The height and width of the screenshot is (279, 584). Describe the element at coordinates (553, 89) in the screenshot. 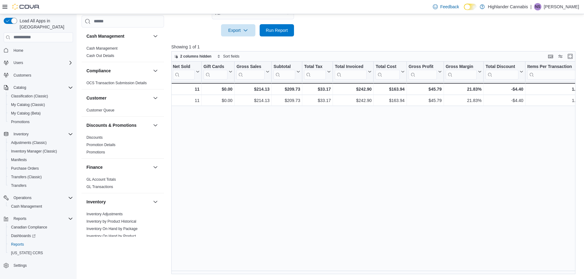

I see `div: 1.36` at that location.